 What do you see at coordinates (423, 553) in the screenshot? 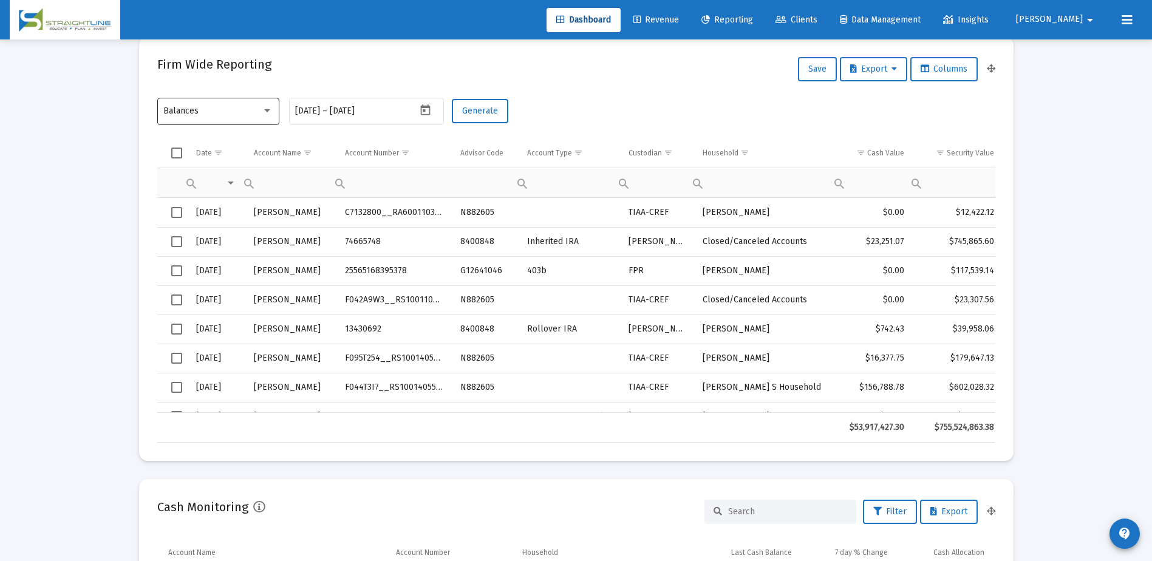
I see `div: Account Number` at bounding box center [423, 553].